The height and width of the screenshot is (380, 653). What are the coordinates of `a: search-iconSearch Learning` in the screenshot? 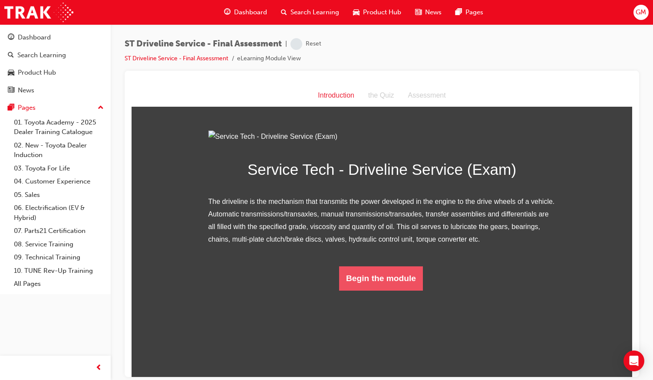 It's located at (310, 12).